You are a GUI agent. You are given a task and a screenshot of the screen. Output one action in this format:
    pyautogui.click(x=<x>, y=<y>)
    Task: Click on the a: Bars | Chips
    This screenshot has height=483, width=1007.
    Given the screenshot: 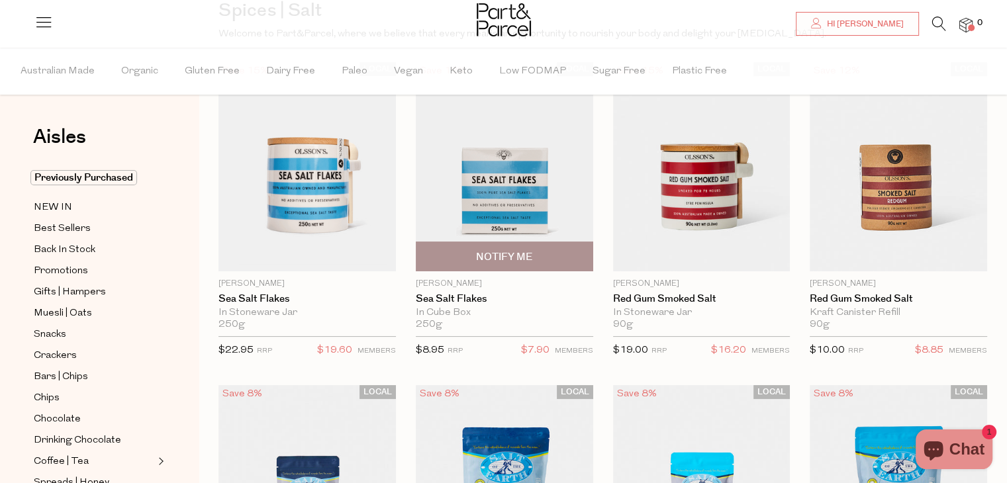 What is the action you would take?
    pyautogui.click(x=94, y=377)
    